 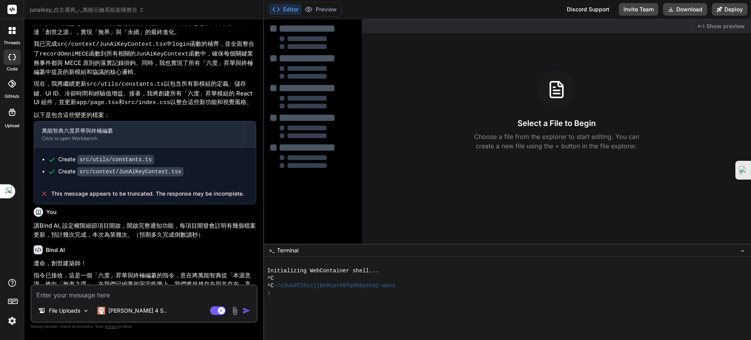 I want to click on span: Initializing WebContainer shell..., so click(x=323, y=271).